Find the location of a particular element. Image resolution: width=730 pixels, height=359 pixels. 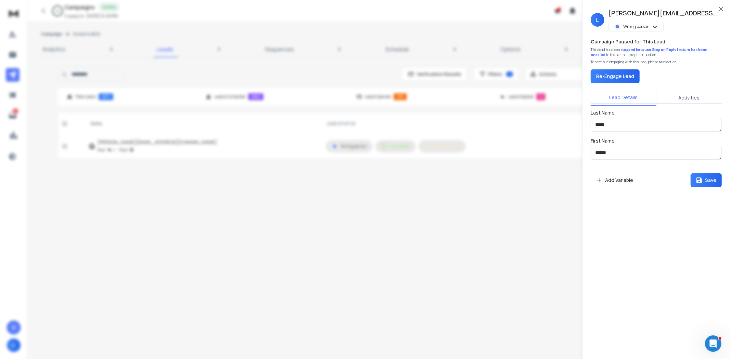

label: Last Name is located at coordinates (603, 113).